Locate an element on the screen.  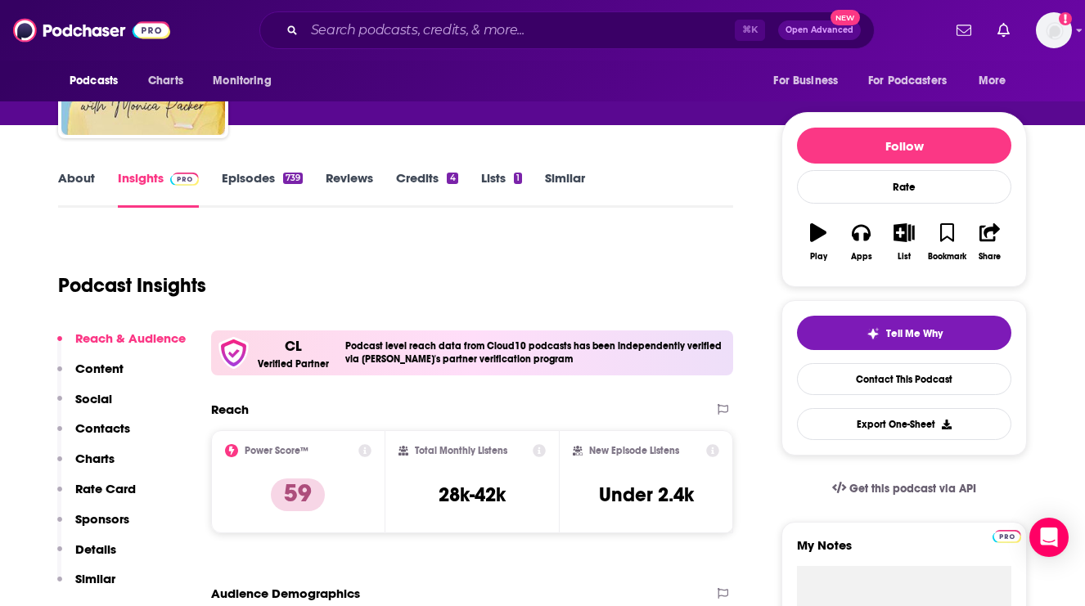
div: 1 is located at coordinates (518, 178).